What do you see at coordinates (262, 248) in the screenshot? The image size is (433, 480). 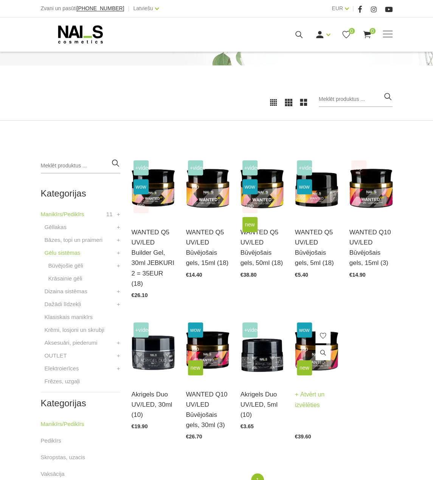 I see `a: WANTED Q5 UV/LED Būvējošais gels, 50ml (18)` at bounding box center [262, 248].